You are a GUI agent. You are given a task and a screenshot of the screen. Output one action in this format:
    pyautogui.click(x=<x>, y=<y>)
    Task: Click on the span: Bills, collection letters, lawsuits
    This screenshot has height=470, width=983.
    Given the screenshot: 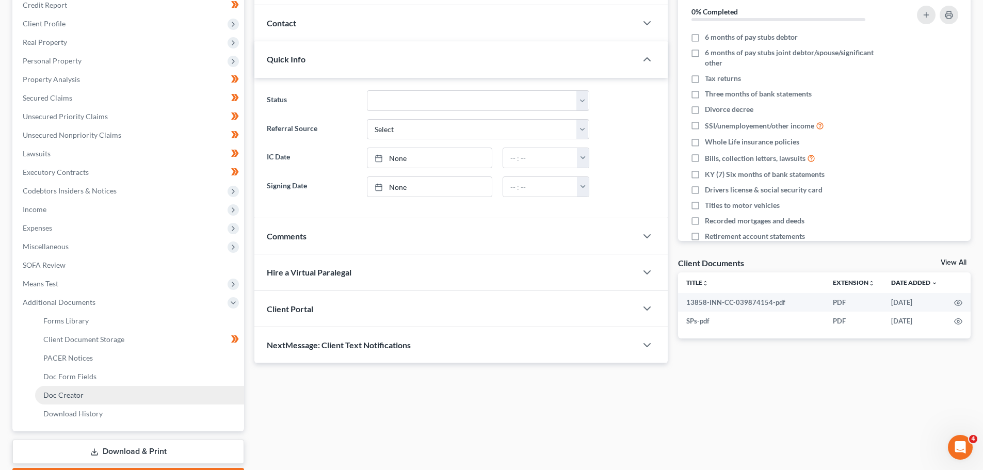 What is the action you would take?
    pyautogui.click(x=755, y=158)
    